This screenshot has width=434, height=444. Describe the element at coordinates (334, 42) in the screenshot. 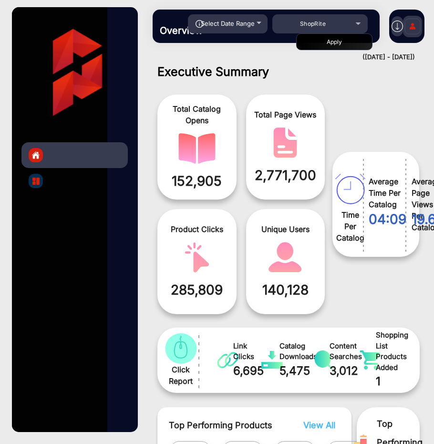

I see `button: Apply` at that location.